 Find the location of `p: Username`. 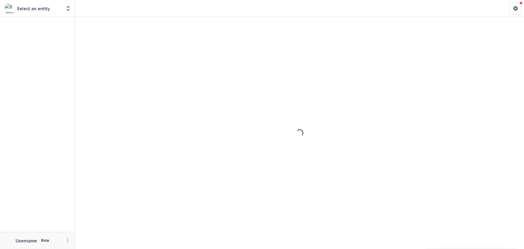

p: Username is located at coordinates (26, 240).